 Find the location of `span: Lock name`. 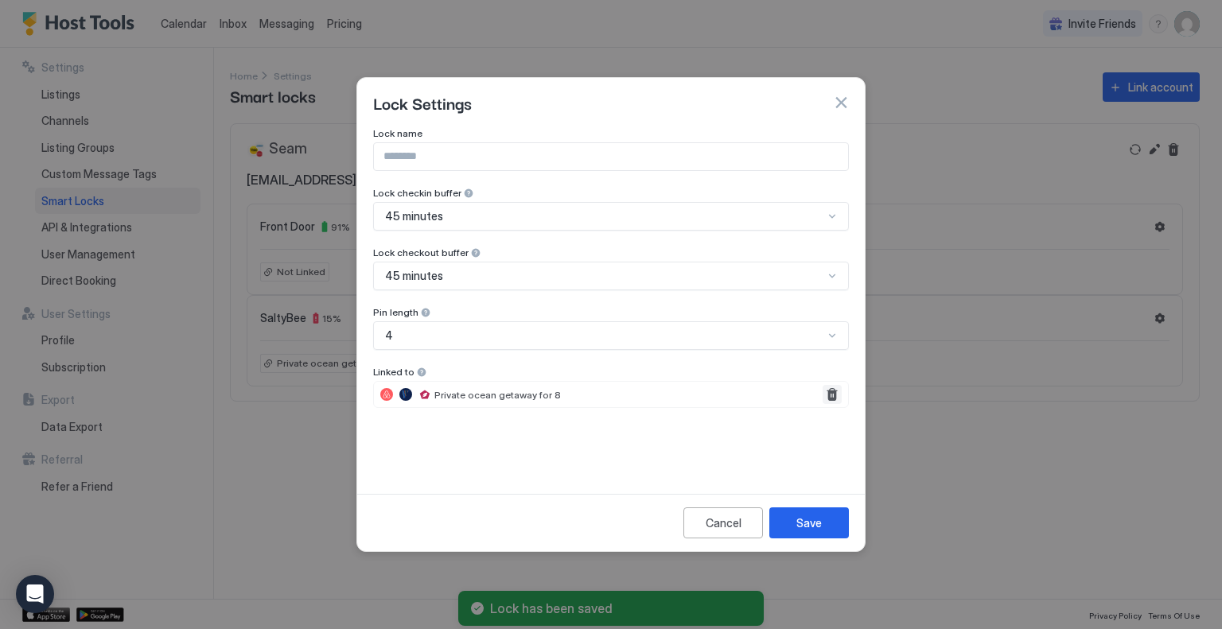

span: Lock name is located at coordinates (398, 133).